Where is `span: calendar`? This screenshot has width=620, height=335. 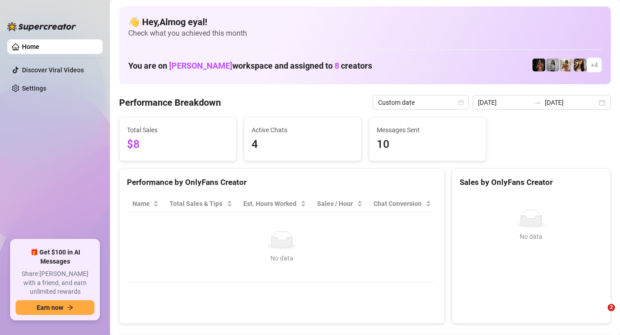 span: calendar is located at coordinates (461, 103).